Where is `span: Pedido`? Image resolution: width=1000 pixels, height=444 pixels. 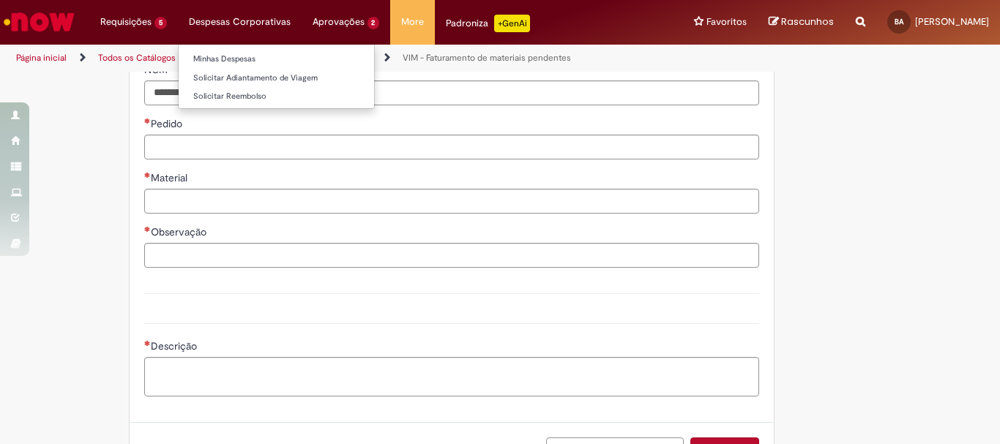
span: Pedido is located at coordinates (168, 124).